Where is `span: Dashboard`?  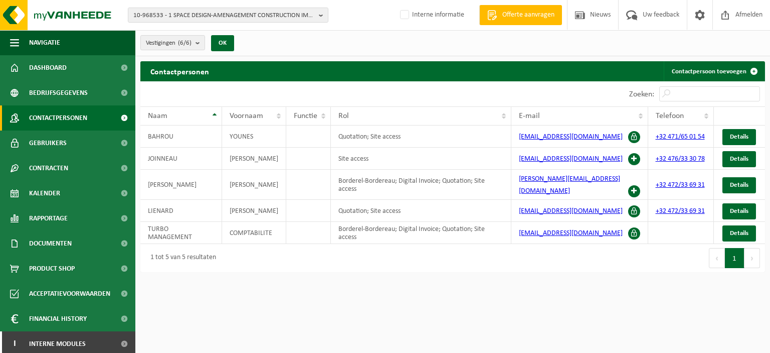 span: Dashboard is located at coordinates (48, 68).